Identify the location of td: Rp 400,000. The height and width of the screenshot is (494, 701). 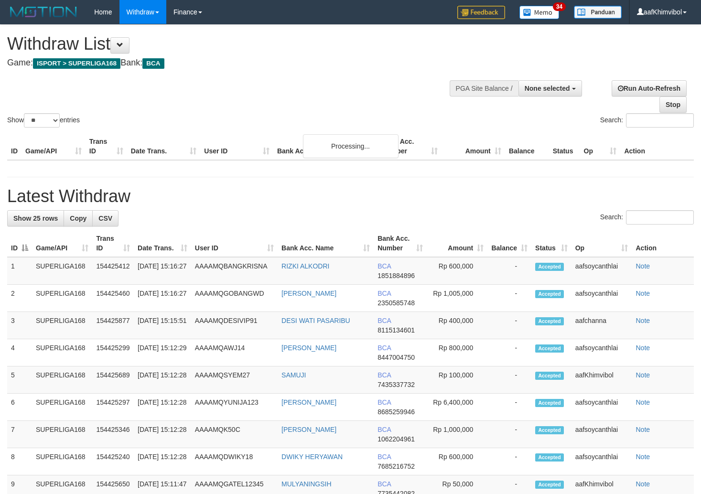
(458, 326).